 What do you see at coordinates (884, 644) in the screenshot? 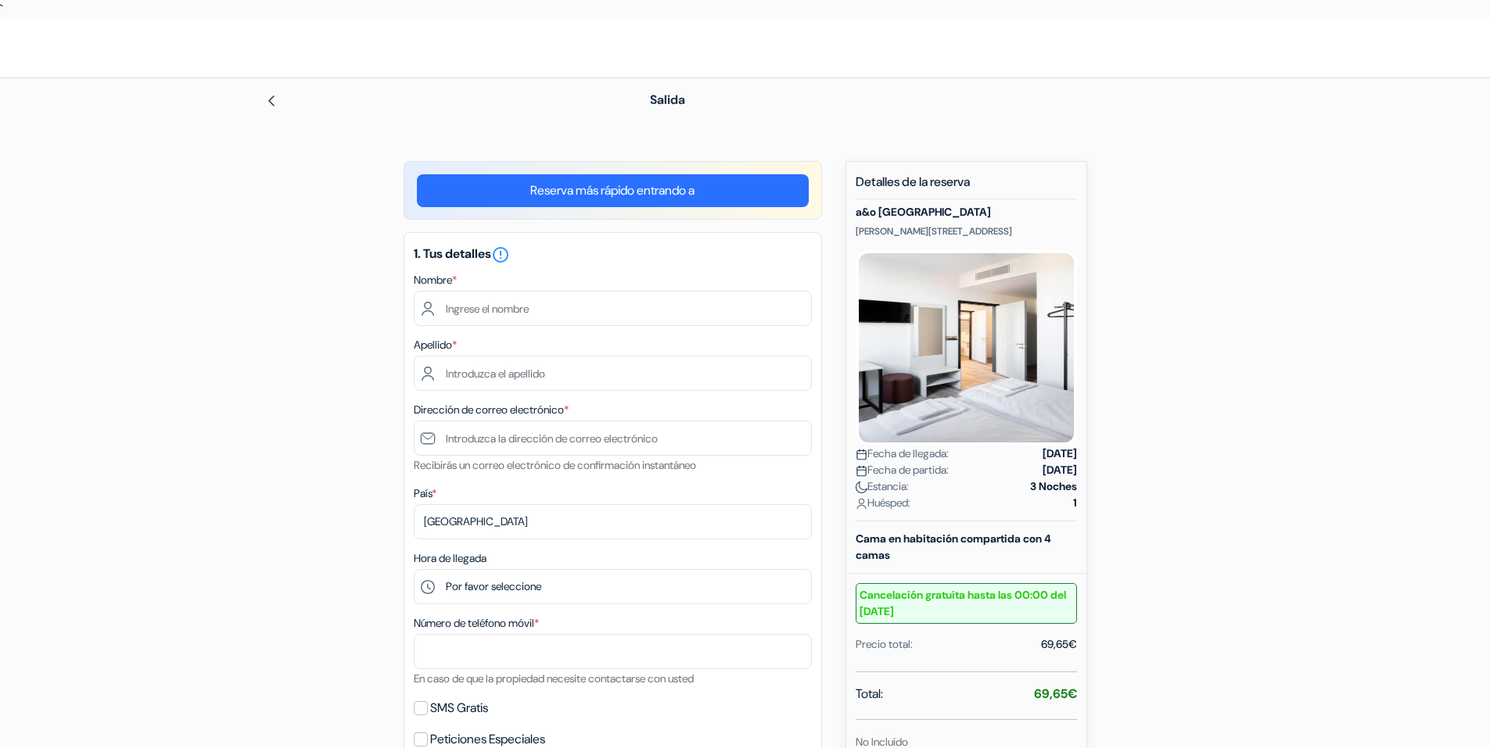
I see `div: Precio total:` at bounding box center [884, 644].